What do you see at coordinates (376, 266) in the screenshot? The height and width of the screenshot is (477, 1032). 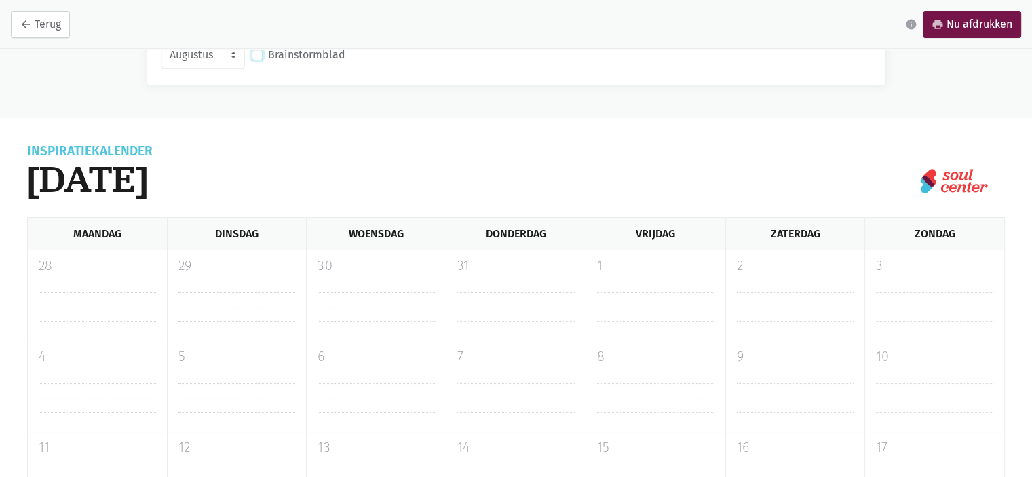 I see `p: 30` at bounding box center [376, 266].